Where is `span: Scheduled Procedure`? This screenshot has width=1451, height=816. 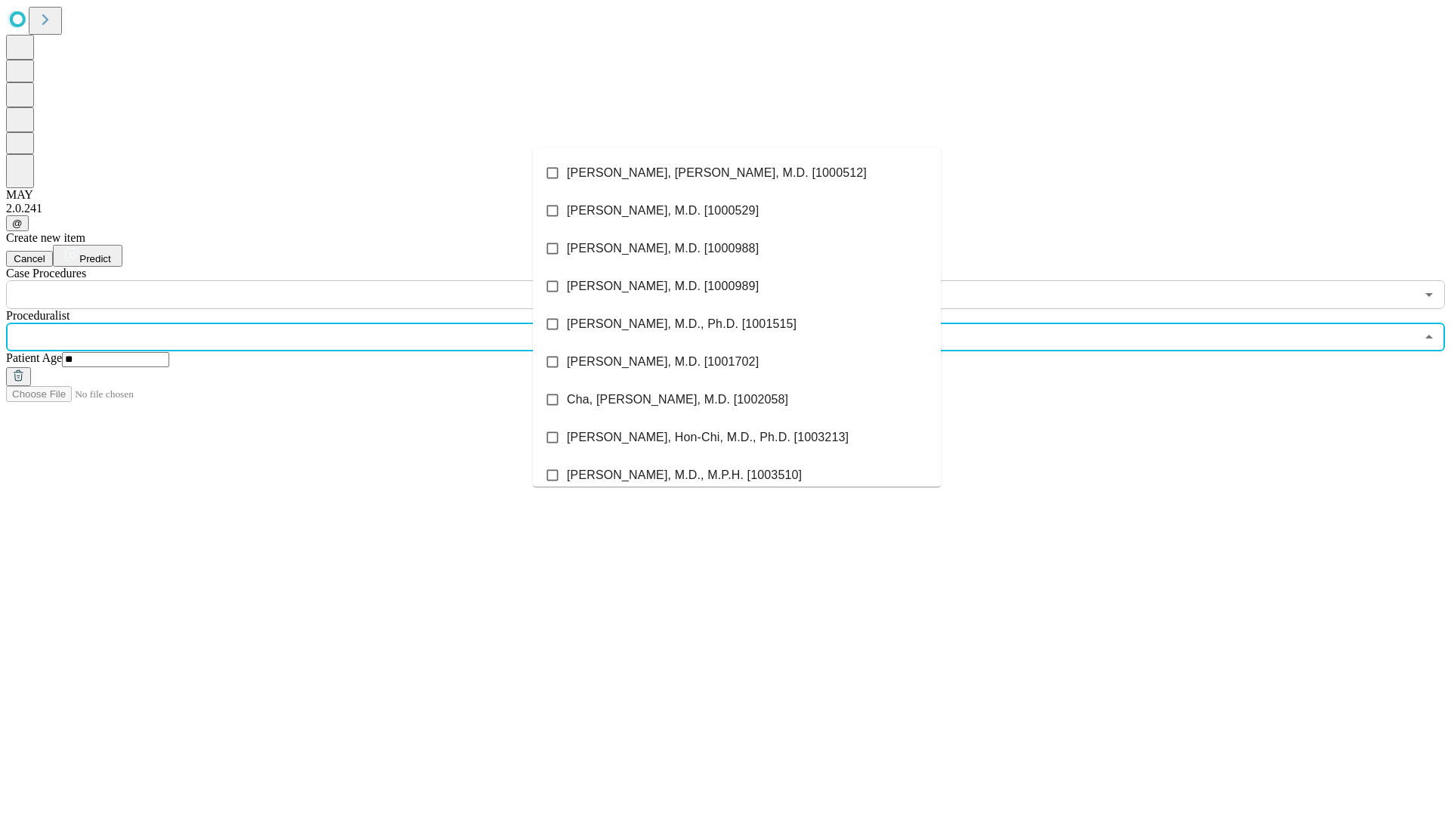
span: Scheduled Procedure is located at coordinates (46, 273).